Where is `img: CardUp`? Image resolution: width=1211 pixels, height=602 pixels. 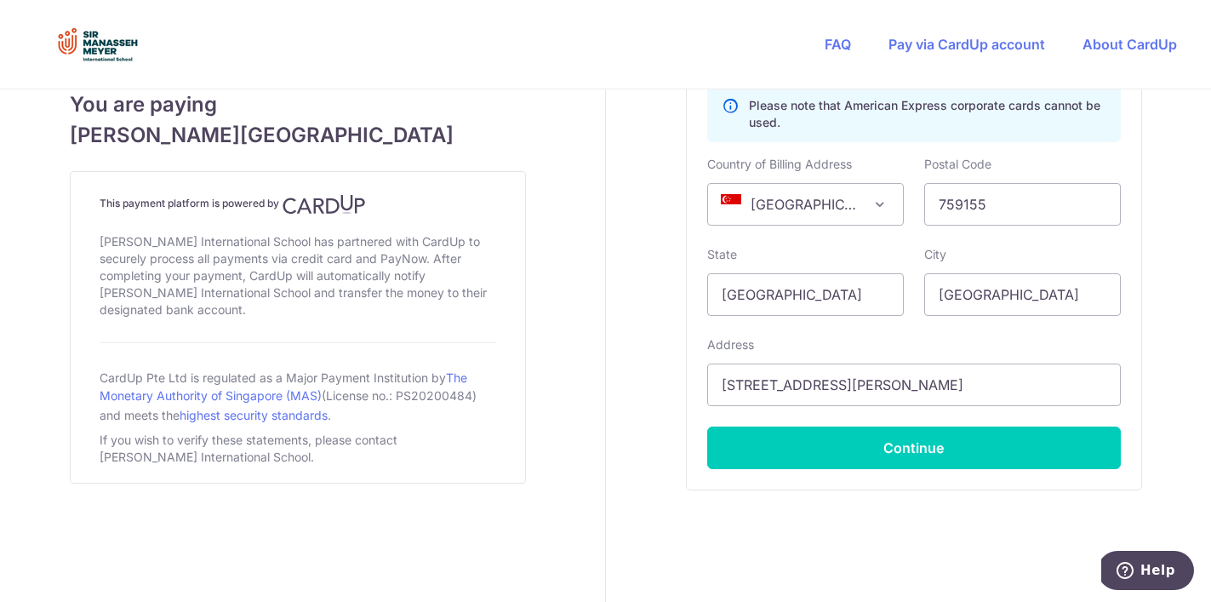
img: CardUp is located at coordinates (324, 204).